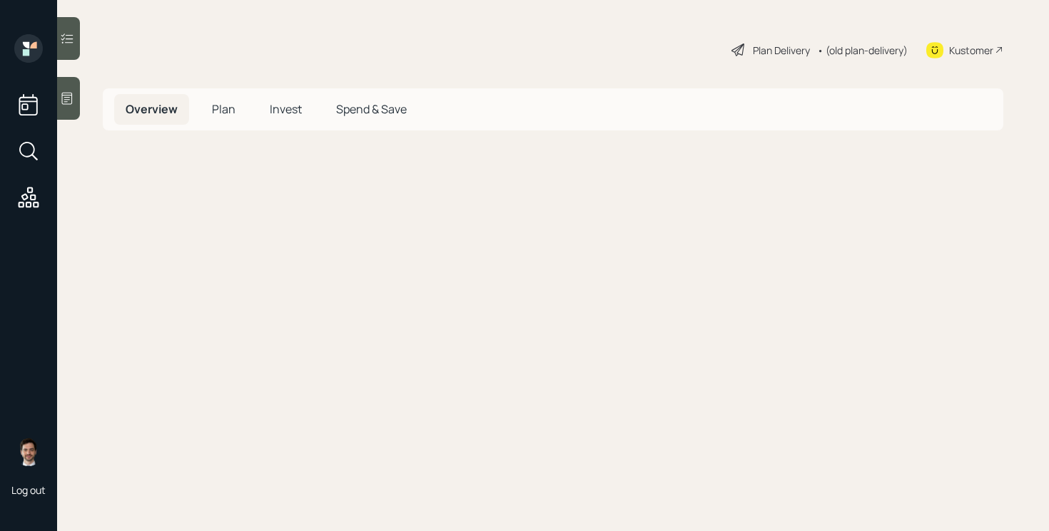  What do you see at coordinates (371, 109) in the screenshot?
I see `span: Spend & Save` at bounding box center [371, 109].